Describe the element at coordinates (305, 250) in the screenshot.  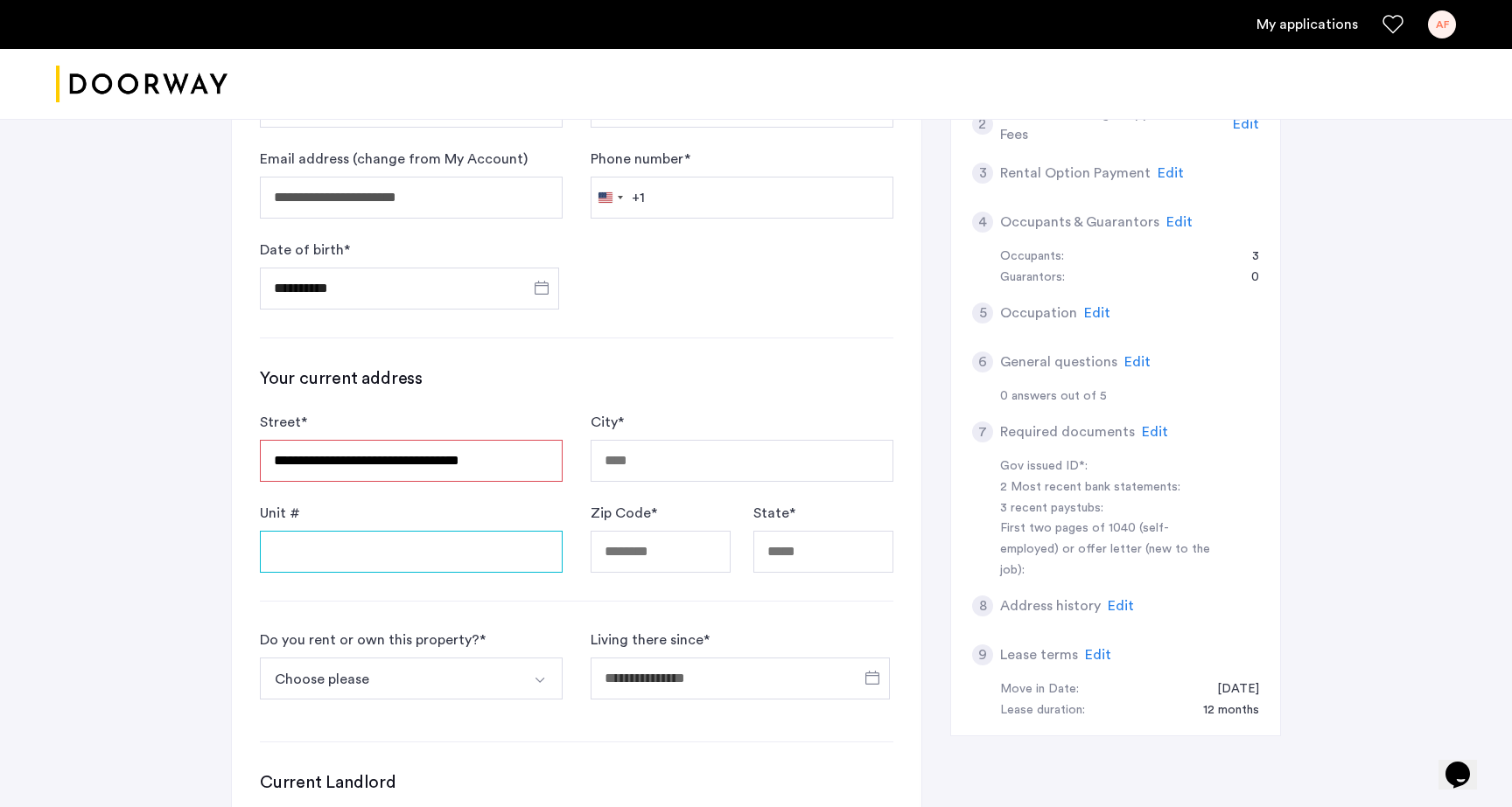
I see `label: Date of birth *` at that location.